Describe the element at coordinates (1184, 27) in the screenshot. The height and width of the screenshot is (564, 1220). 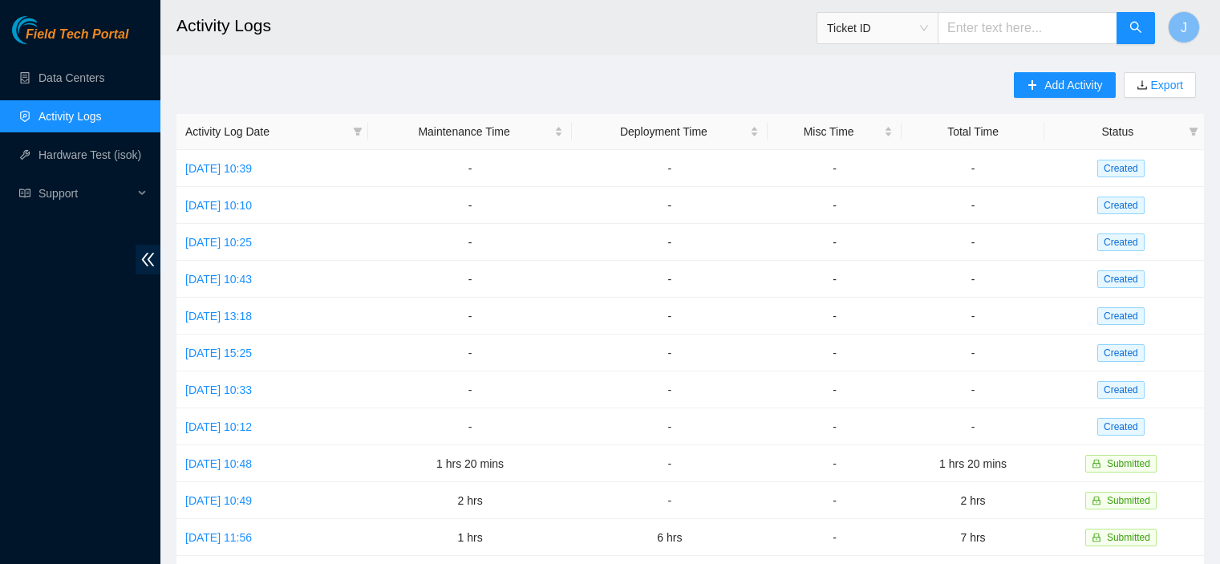
I see `span: J` at that location.